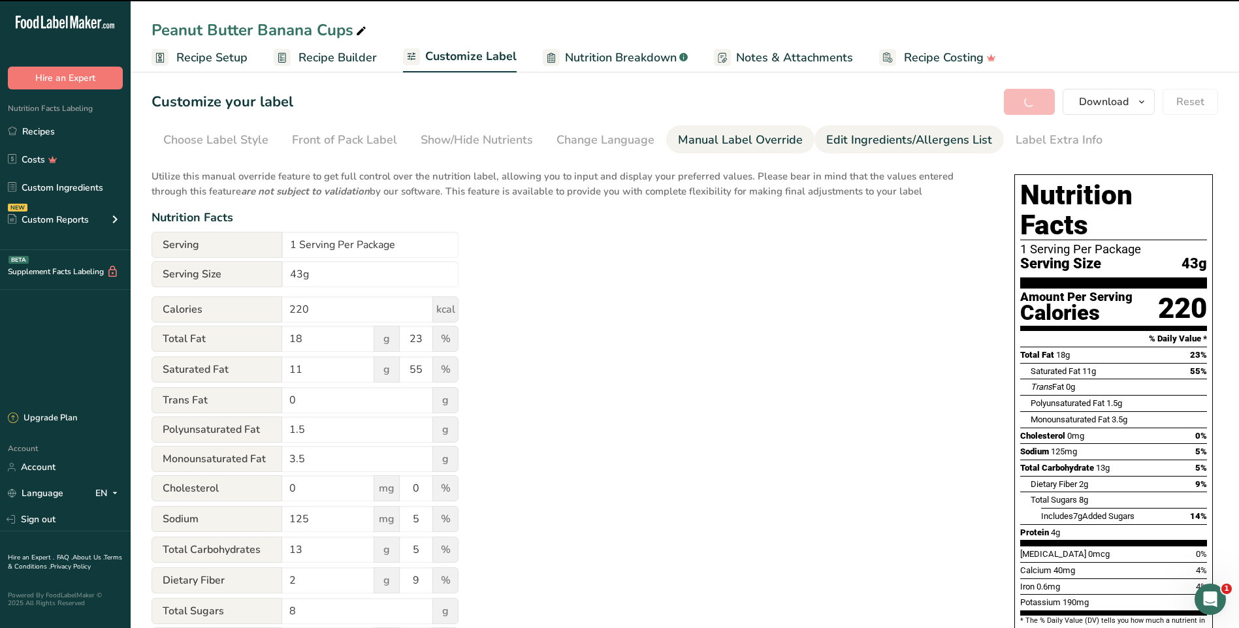 The width and height of the screenshot is (1239, 628). Describe the element at coordinates (1027, 586) in the screenshot. I see `span: Iron` at that location.